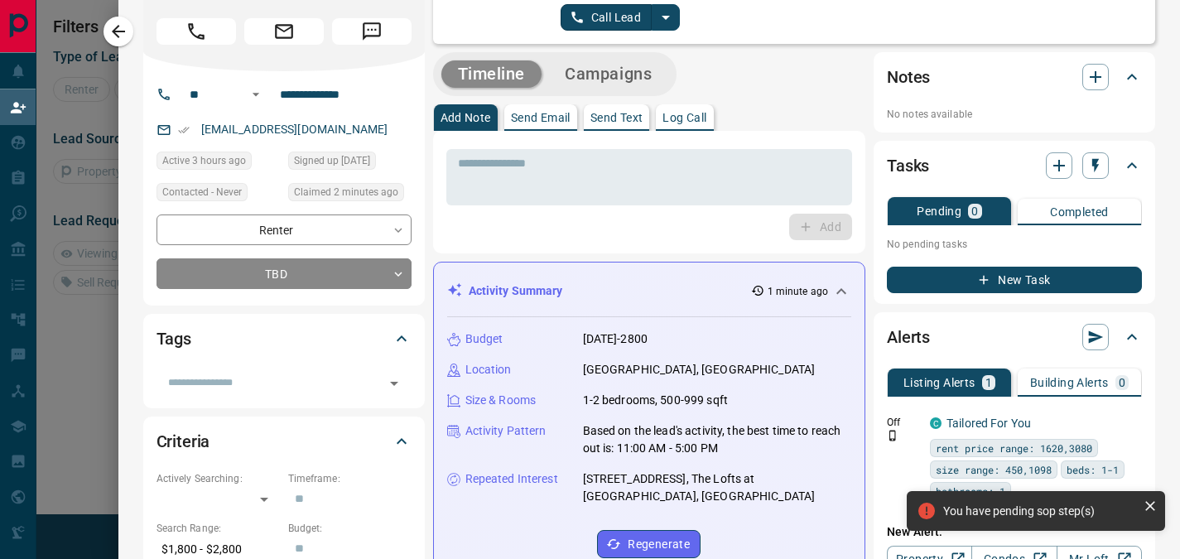  What do you see at coordinates (346, 192) in the screenshot?
I see `span: Claimed 2 minutes ago` at bounding box center [346, 192].